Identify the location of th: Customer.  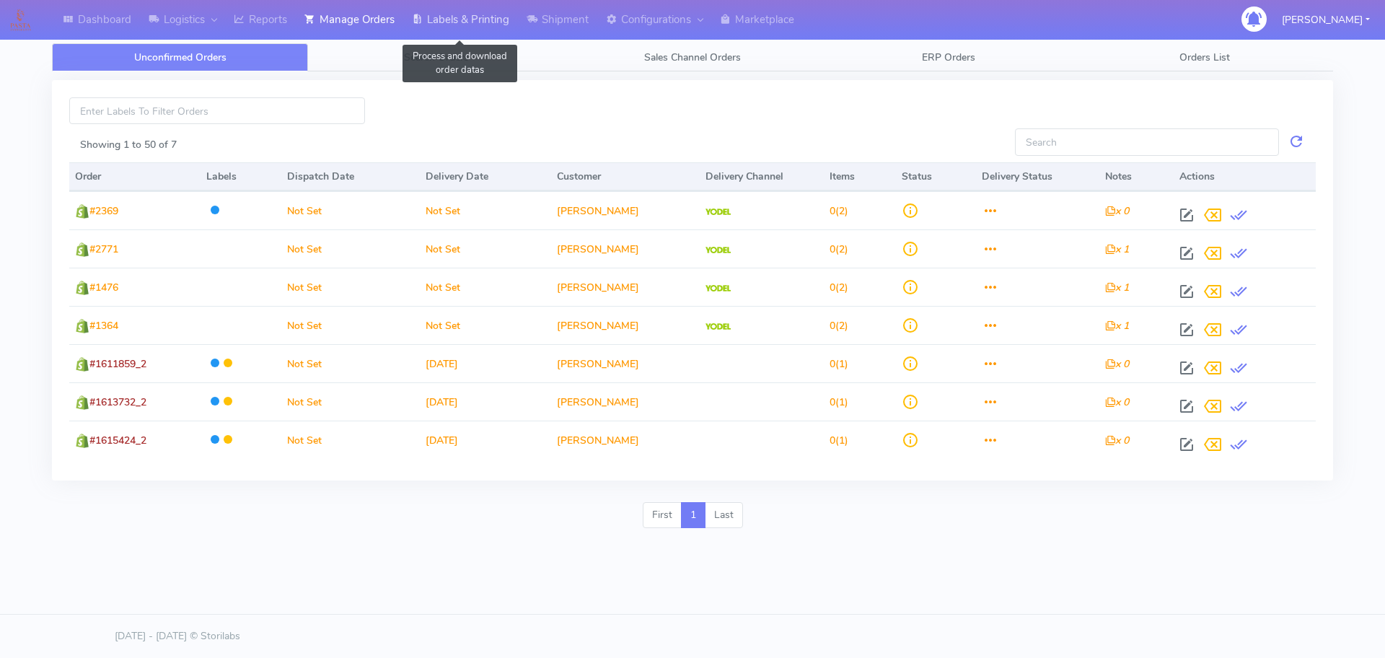
(626, 177).